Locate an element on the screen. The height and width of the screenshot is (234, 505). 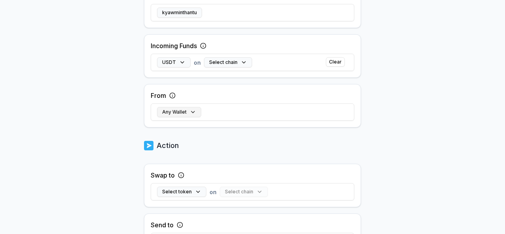
button: USDT is located at coordinates (174, 62).